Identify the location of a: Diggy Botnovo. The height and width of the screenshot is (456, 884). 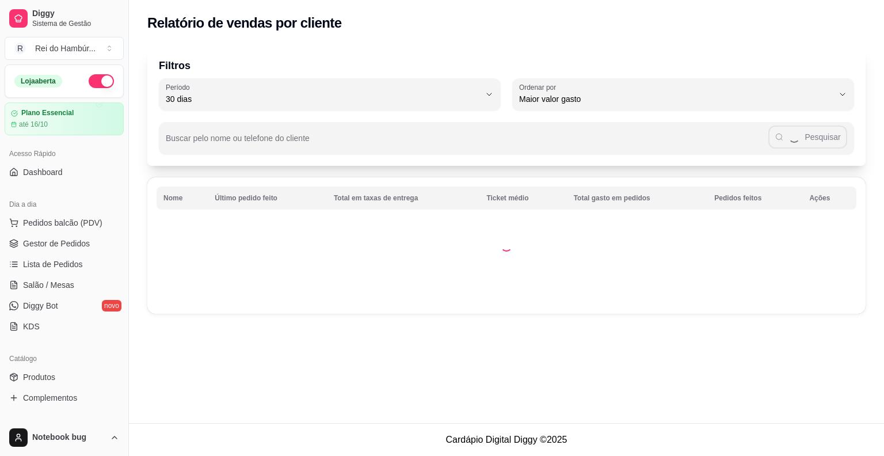
(64, 306).